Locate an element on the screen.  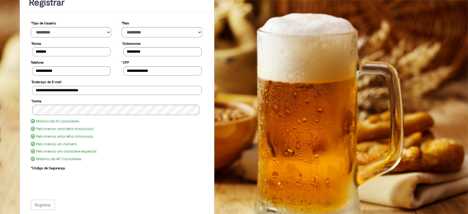
label: CPF is located at coordinates (125, 62).